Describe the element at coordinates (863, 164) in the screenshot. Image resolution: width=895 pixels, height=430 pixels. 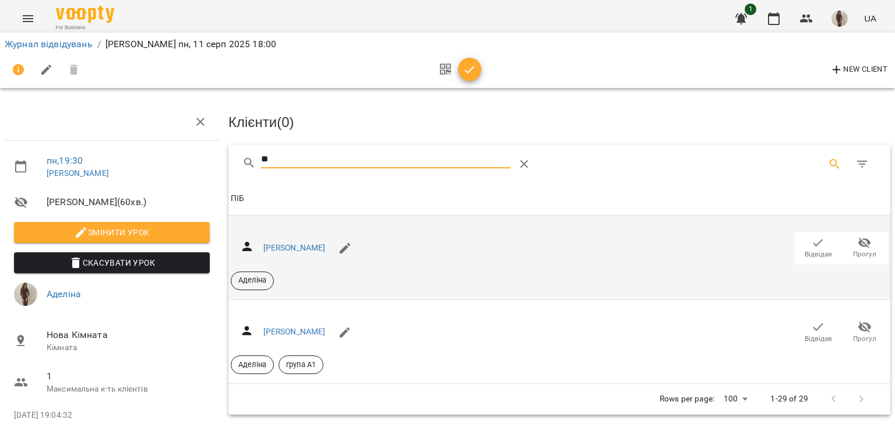
I see `button: Фільтр` at that location.